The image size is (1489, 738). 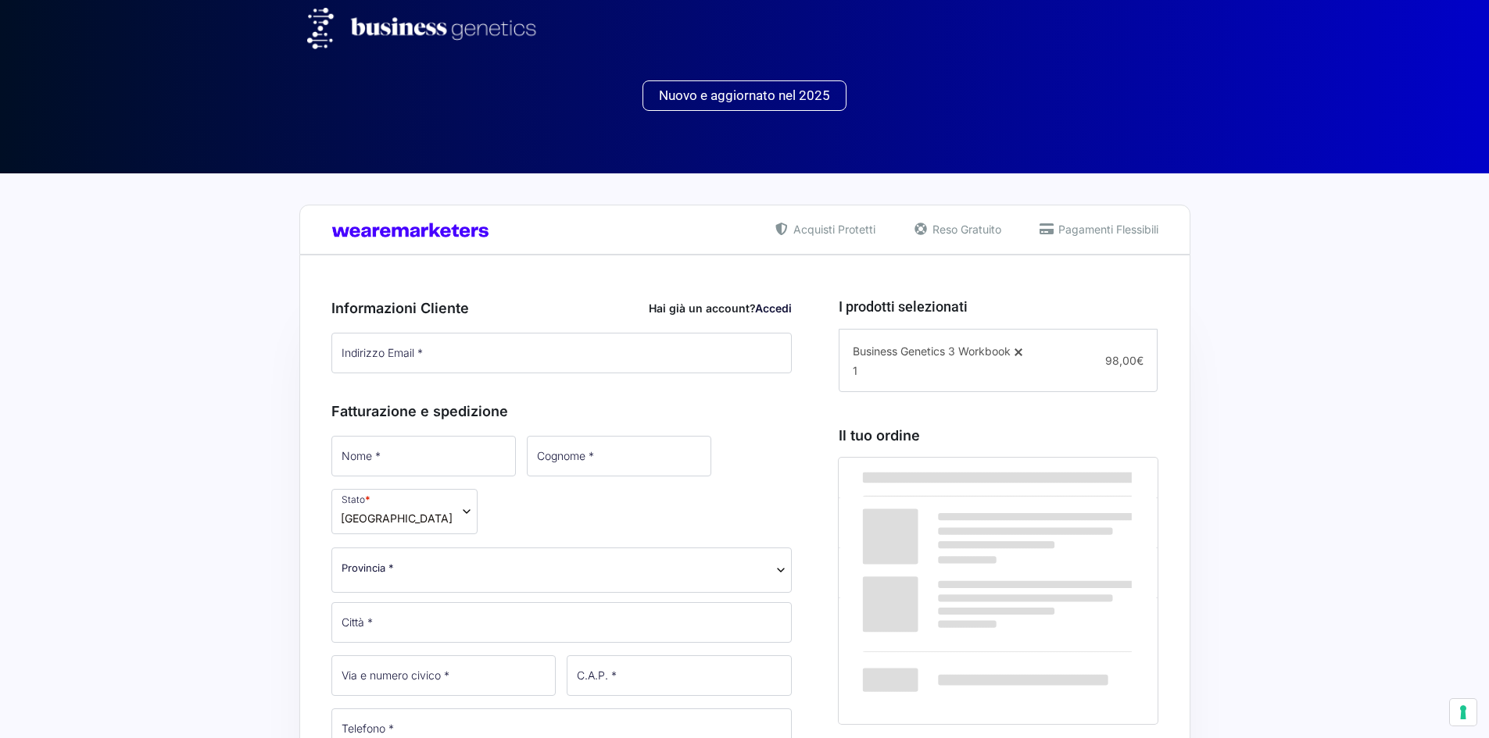 What do you see at coordinates (998, 435) in the screenshot?
I see `h3: Il tuo ordine` at bounding box center [998, 435].